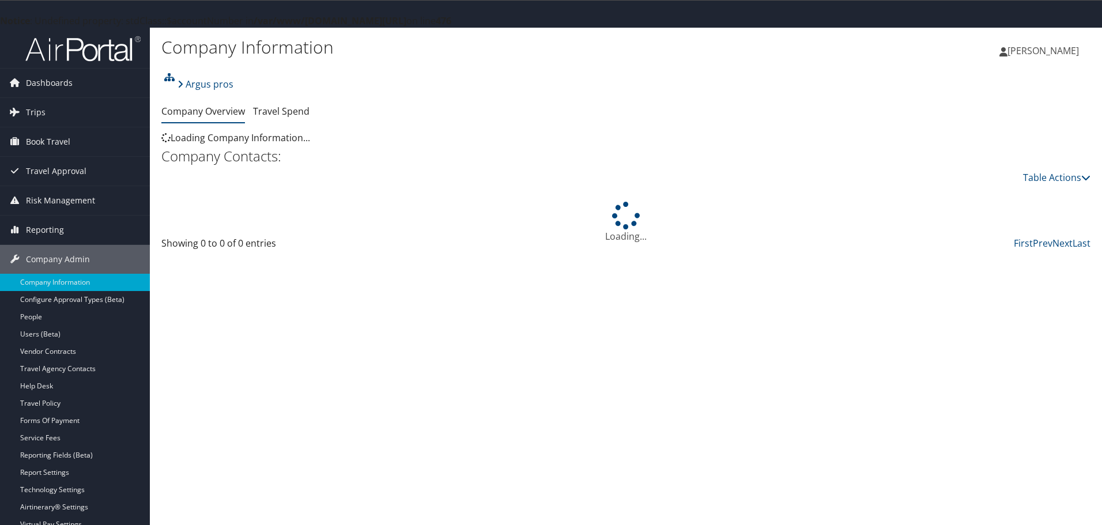 This screenshot has width=1102, height=525. What do you see at coordinates (1042, 243) in the screenshot?
I see `a: Prev` at bounding box center [1042, 243].